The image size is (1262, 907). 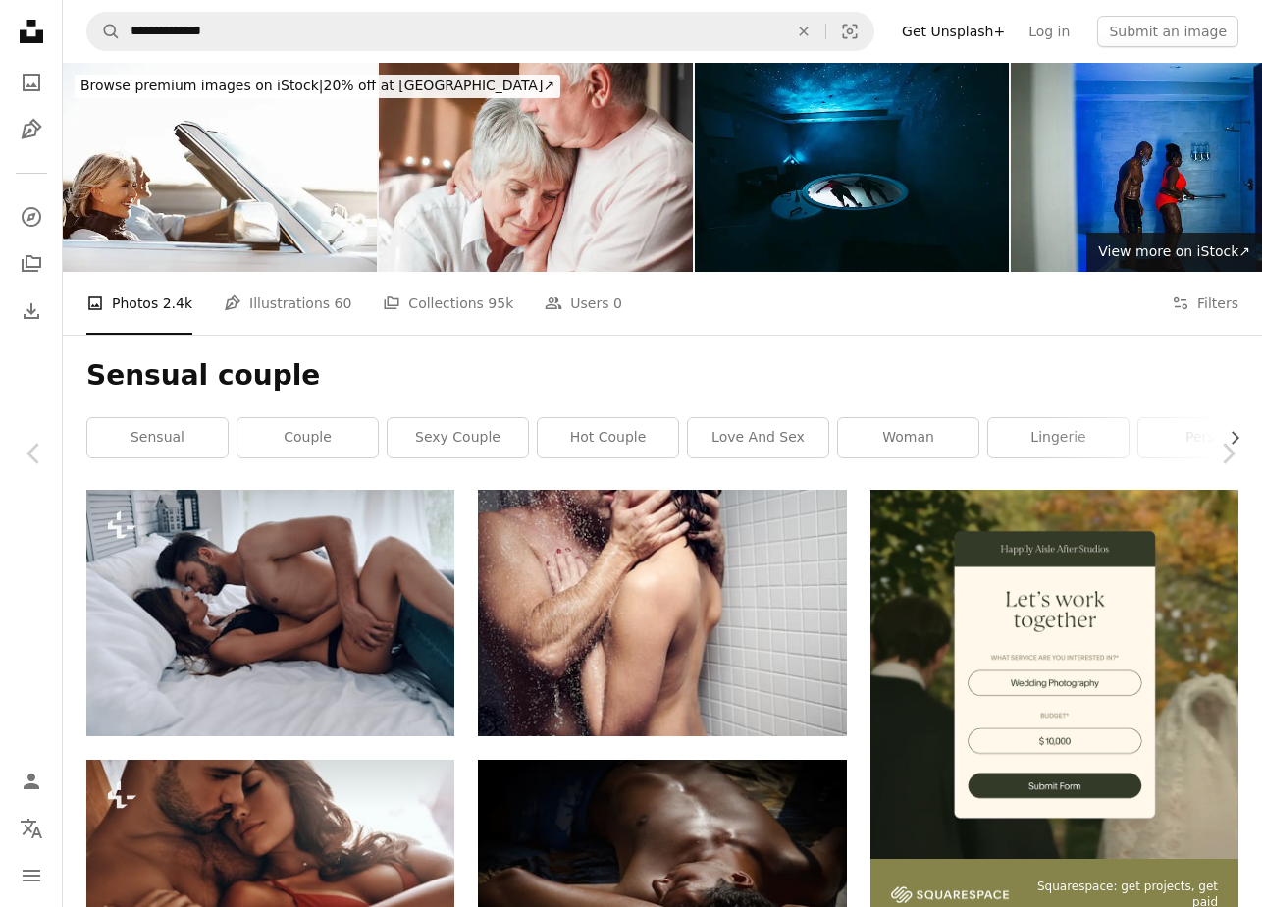 What do you see at coordinates (758, 438) in the screenshot?
I see `a: love and sex` at bounding box center [758, 438].